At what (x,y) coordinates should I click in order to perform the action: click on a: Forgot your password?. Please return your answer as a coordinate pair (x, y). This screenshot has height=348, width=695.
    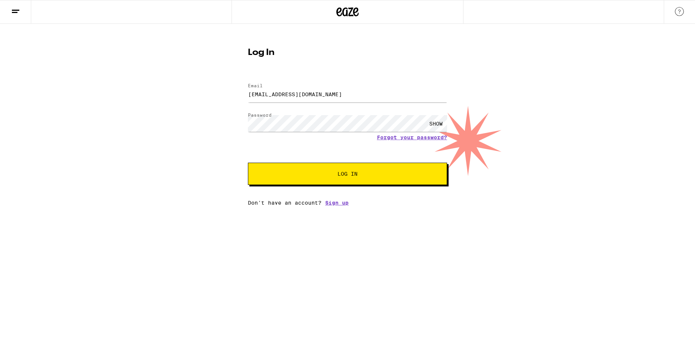
    Looking at the image, I should click on (412, 137).